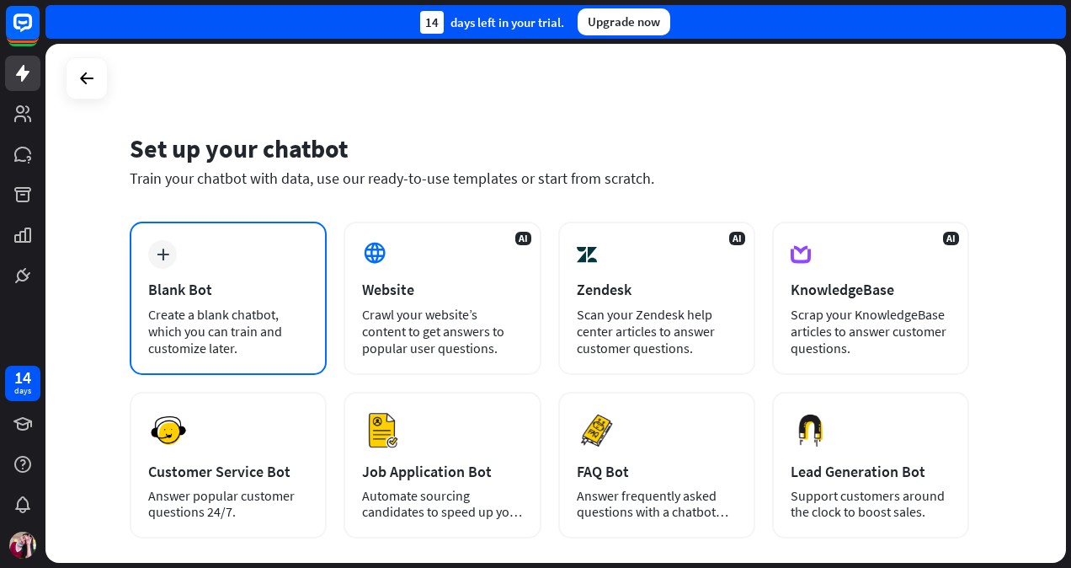 Image resolution: width=1071 pixels, height=568 pixels. Describe the element at coordinates (442, 289) in the screenshot. I see `div: Website` at that location.